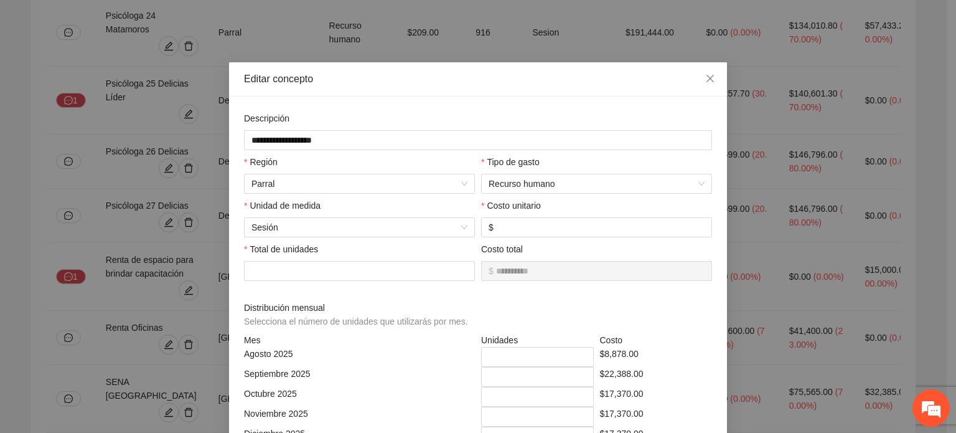 This screenshot has width=956, height=433. What do you see at coordinates (596, 184) in the screenshot?
I see `span: Recurso humano` at bounding box center [596, 184].